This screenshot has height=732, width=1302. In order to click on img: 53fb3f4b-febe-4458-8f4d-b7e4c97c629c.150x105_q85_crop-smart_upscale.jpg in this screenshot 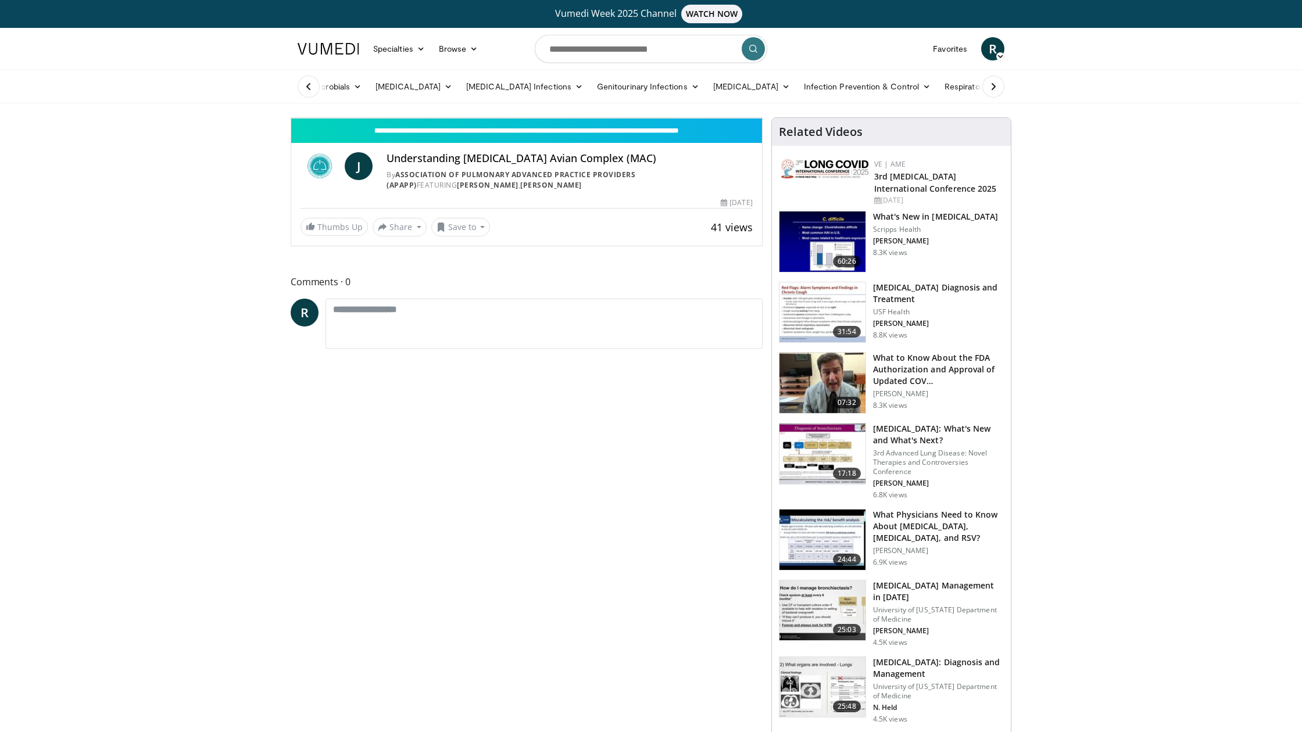, I will do `click(823, 611)`.